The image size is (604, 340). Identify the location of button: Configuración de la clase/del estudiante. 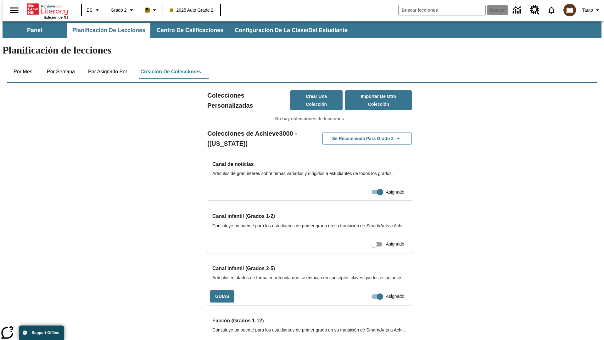
(291, 30).